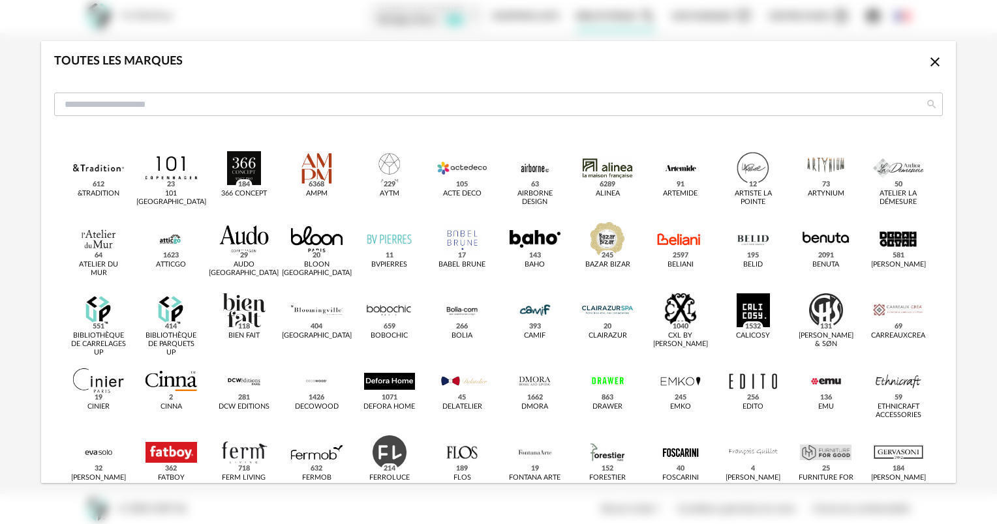  I want to click on div: Artynium, so click(826, 194).